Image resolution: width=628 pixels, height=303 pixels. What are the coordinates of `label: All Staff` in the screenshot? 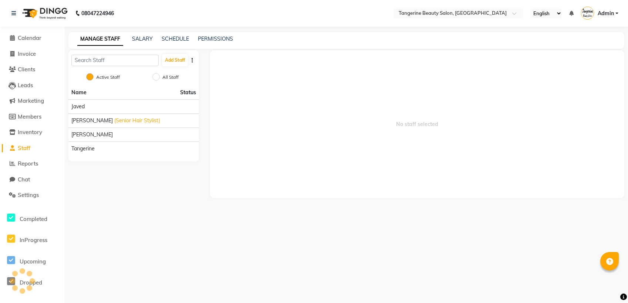 It's located at (170, 77).